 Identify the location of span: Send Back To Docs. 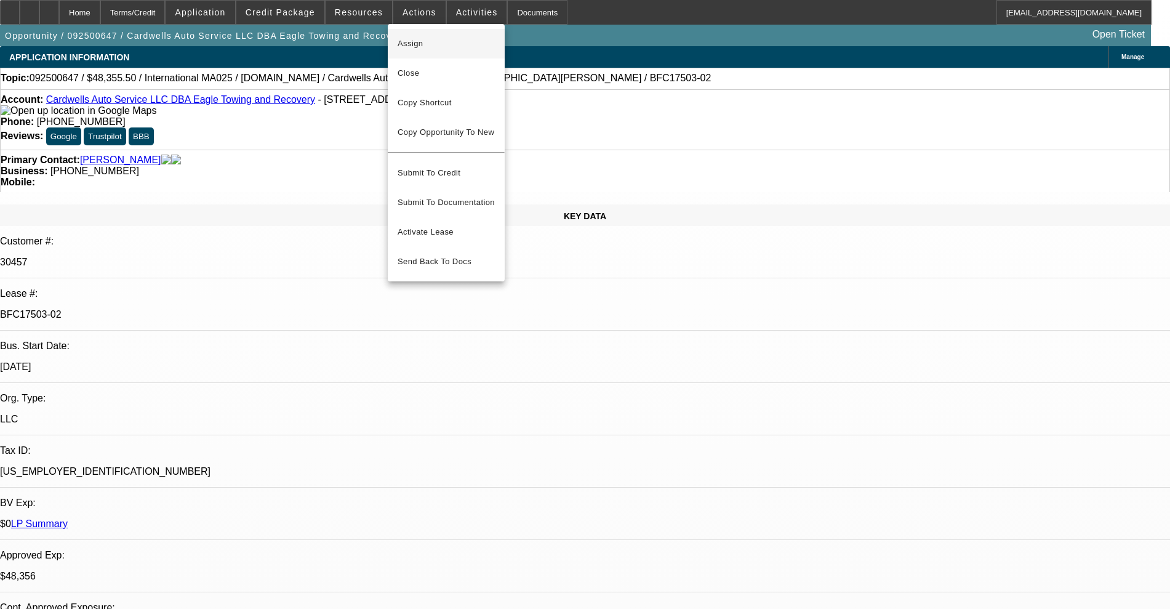
(446, 262).